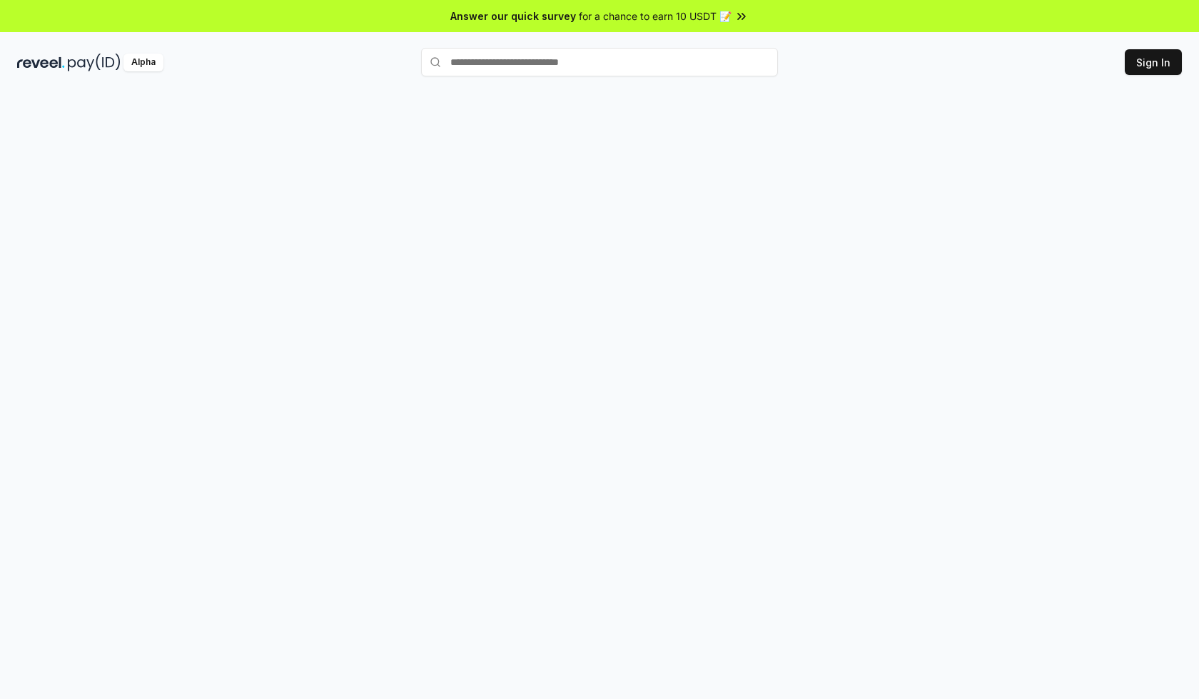 This screenshot has height=699, width=1199. I want to click on span: Answer our quick survey, so click(513, 16).